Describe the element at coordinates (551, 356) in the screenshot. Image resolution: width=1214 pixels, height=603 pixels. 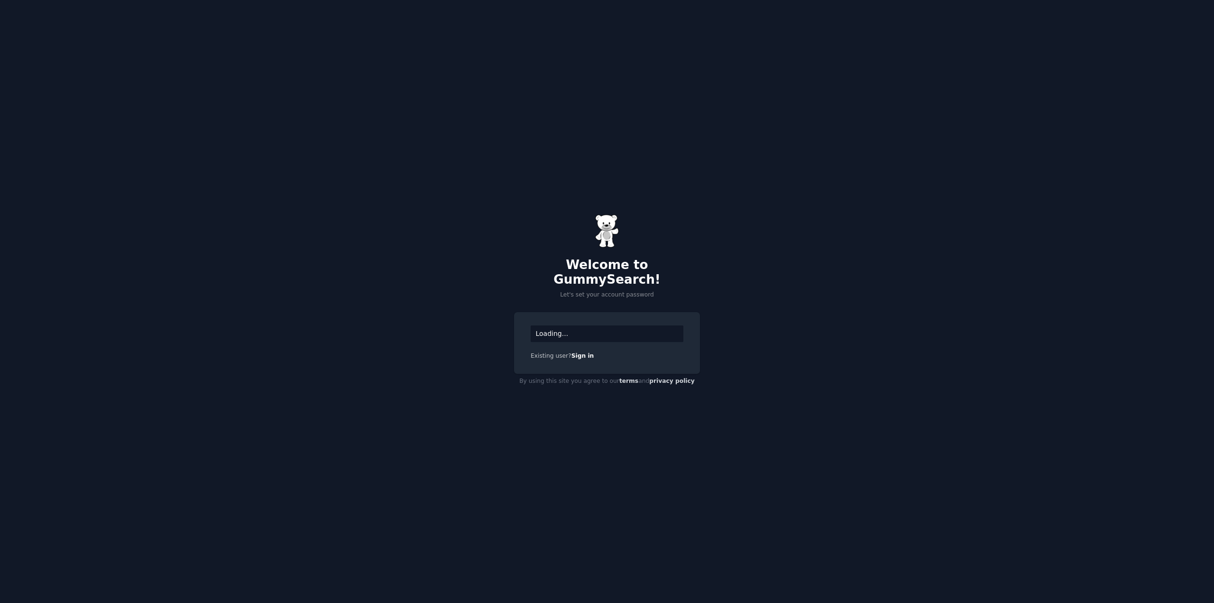
I see `span: Existing user?` at that location.